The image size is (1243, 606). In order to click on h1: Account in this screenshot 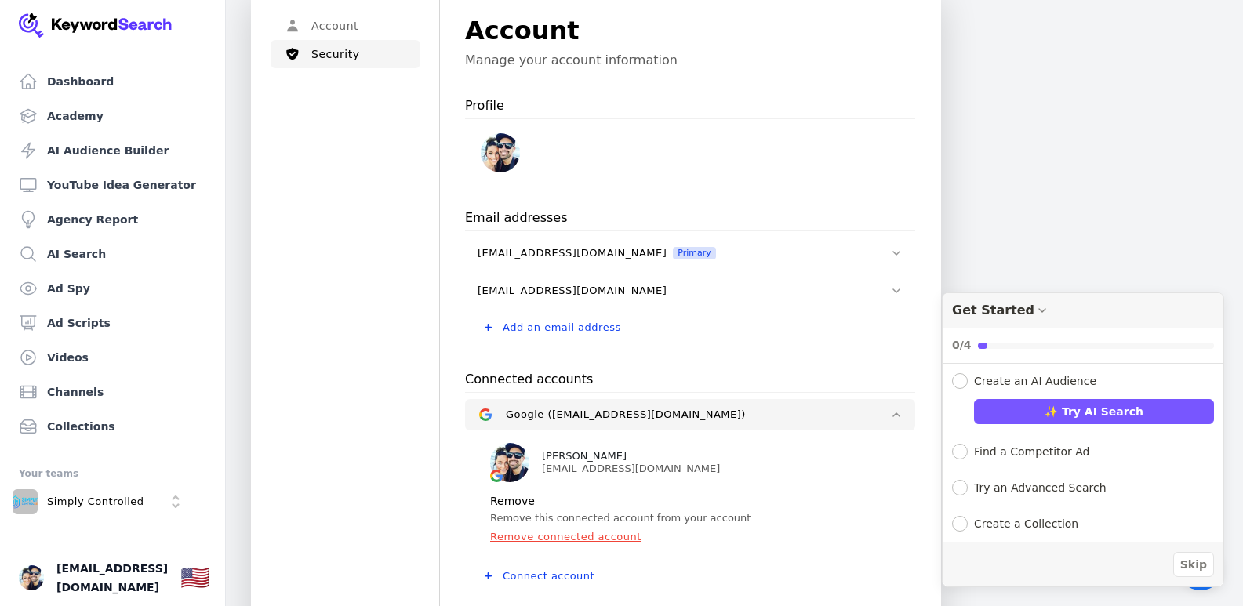, I will do `click(690, 31)`.